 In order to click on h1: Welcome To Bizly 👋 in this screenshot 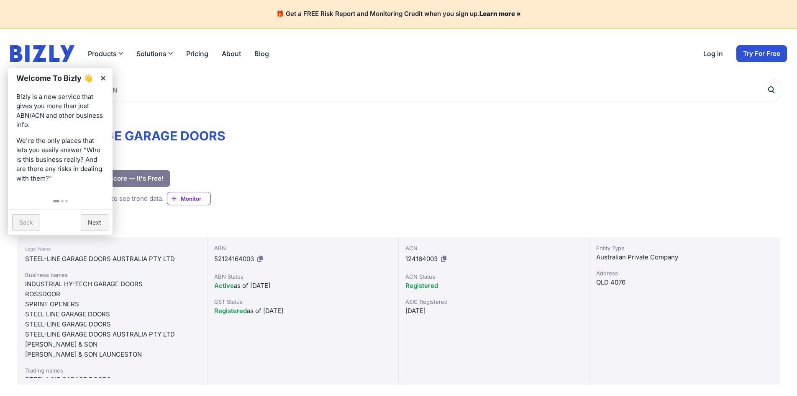, I will do `click(56, 78)`.